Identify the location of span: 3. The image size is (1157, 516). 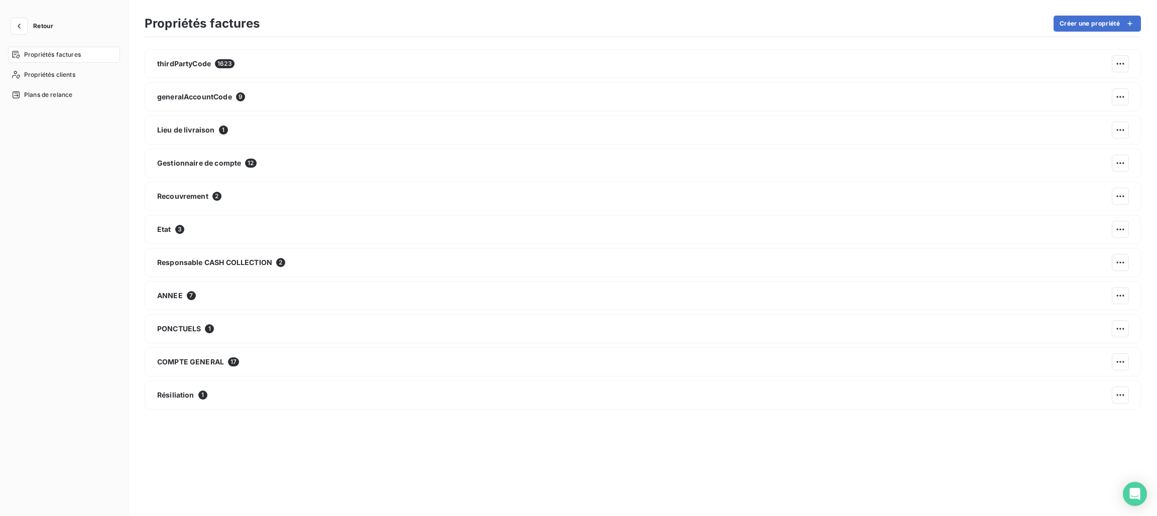
(180, 229).